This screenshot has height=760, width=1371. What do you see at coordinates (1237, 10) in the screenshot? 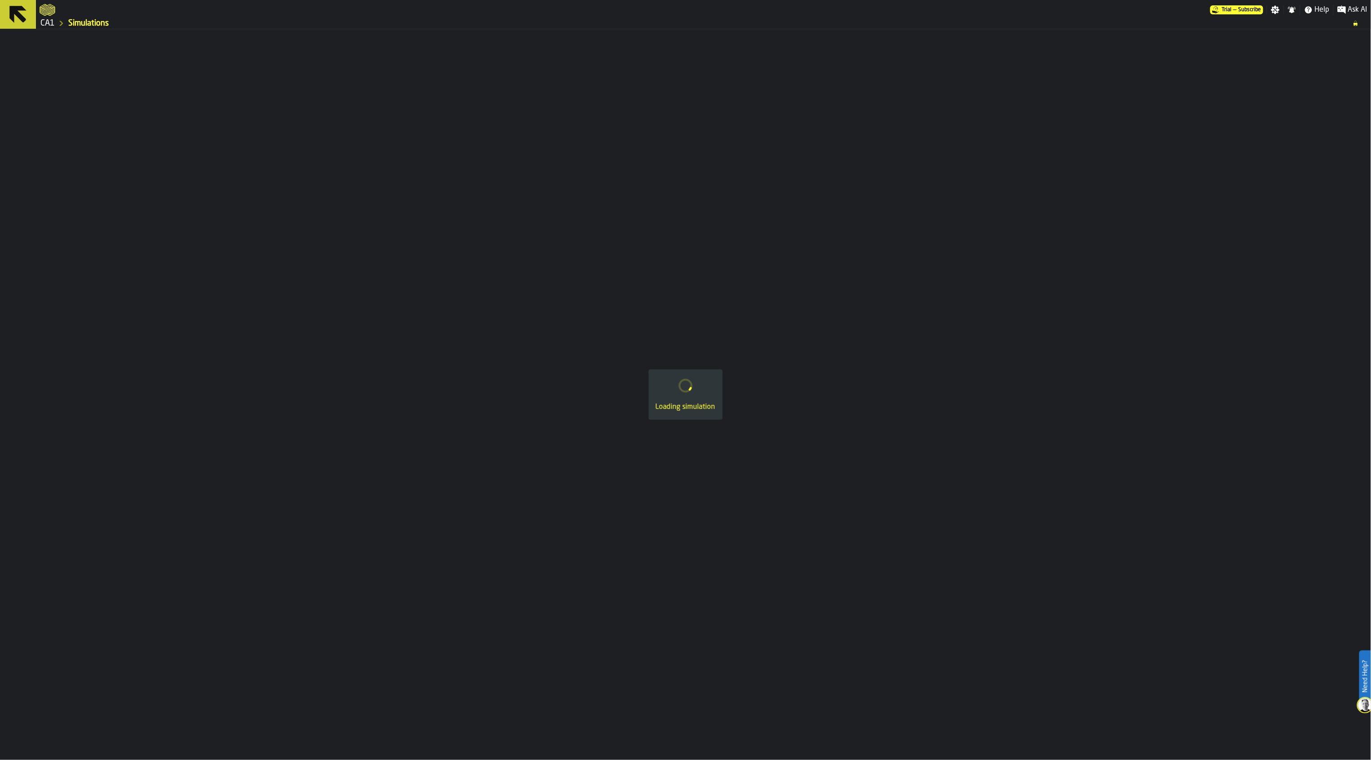
I see `a: link-to-/wh/i/76e2a128-1b54-4d66-80d4-05ae4c277723/pricing/` at bounding box center [1237, 10].